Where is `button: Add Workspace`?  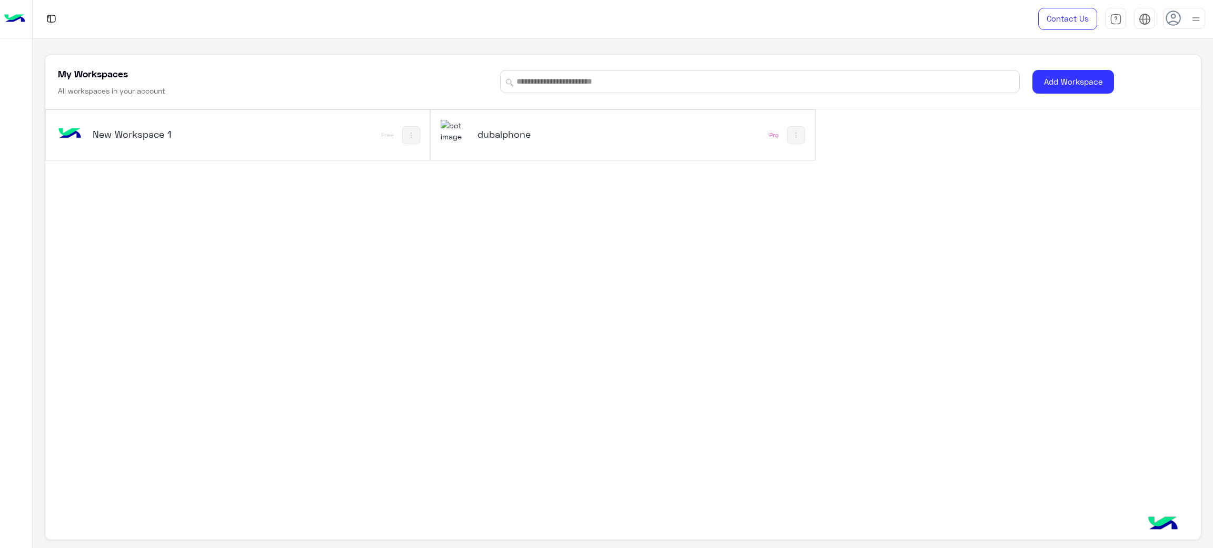 button: Add Workspace is located at coordinates (1073, 82).